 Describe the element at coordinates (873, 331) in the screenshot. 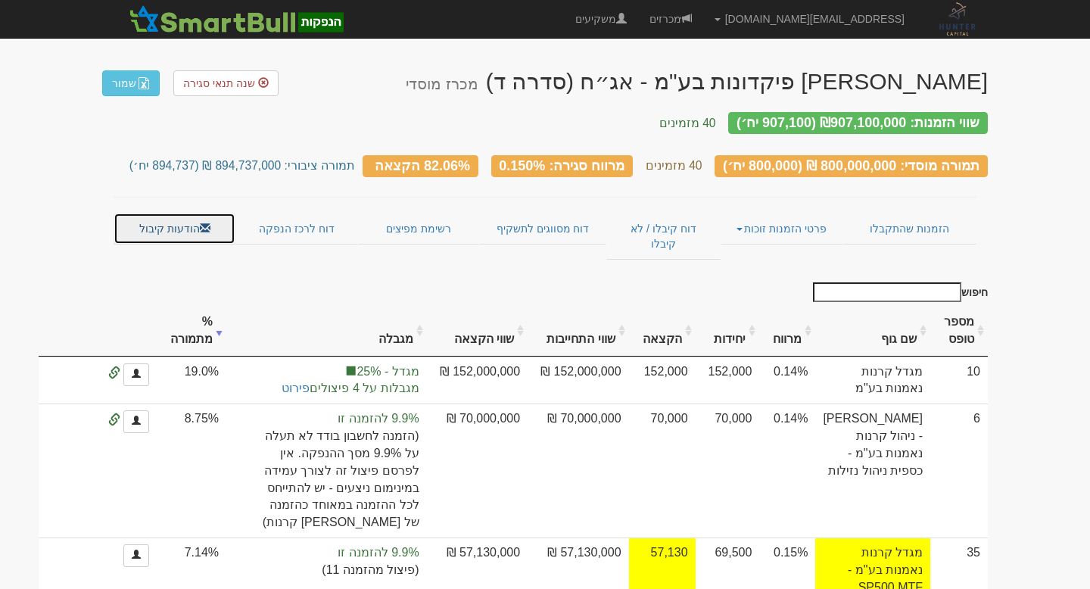

I see `th: שם גוף : activate to sort column ascending` at that location.